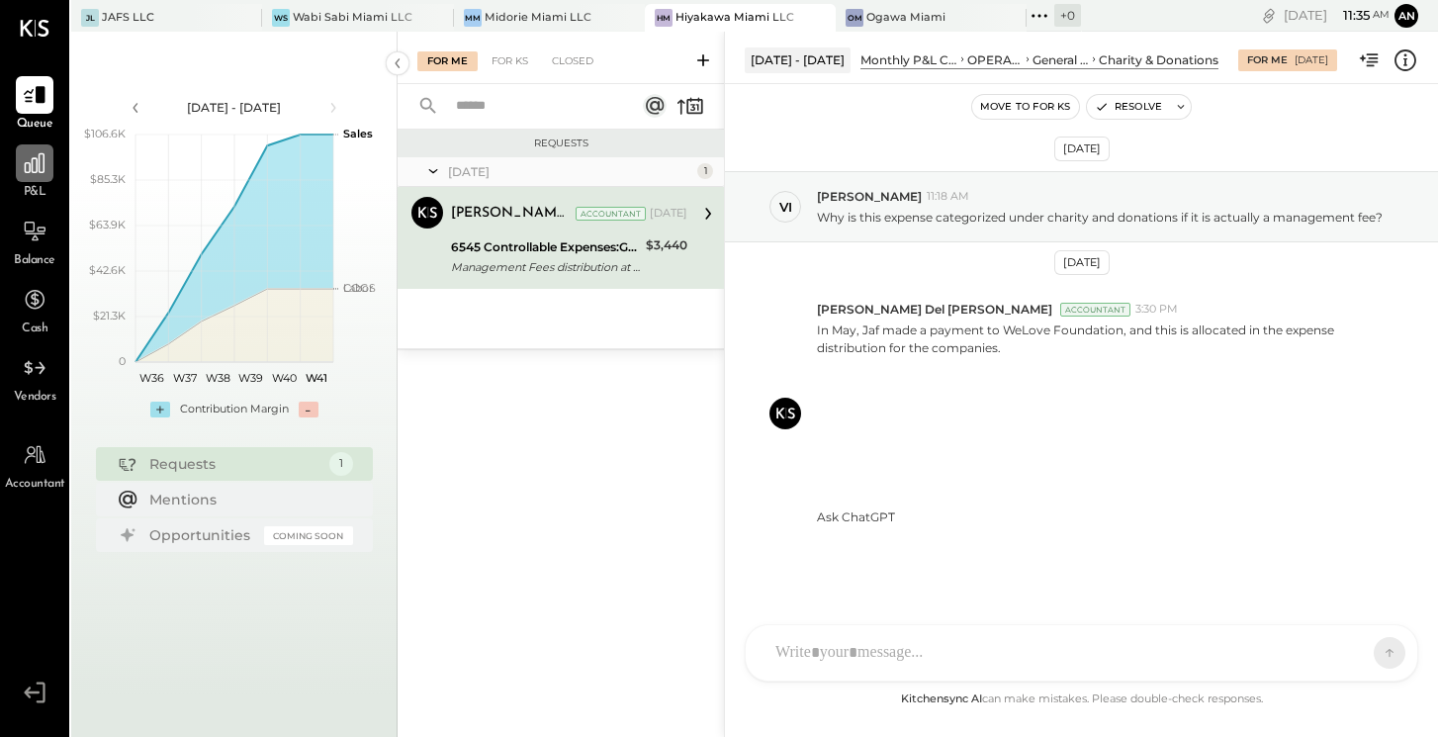 The width and height of the screenshot is (1438, 737). I want to click on div: General & Administrative Expenses, so click(1060, 59).